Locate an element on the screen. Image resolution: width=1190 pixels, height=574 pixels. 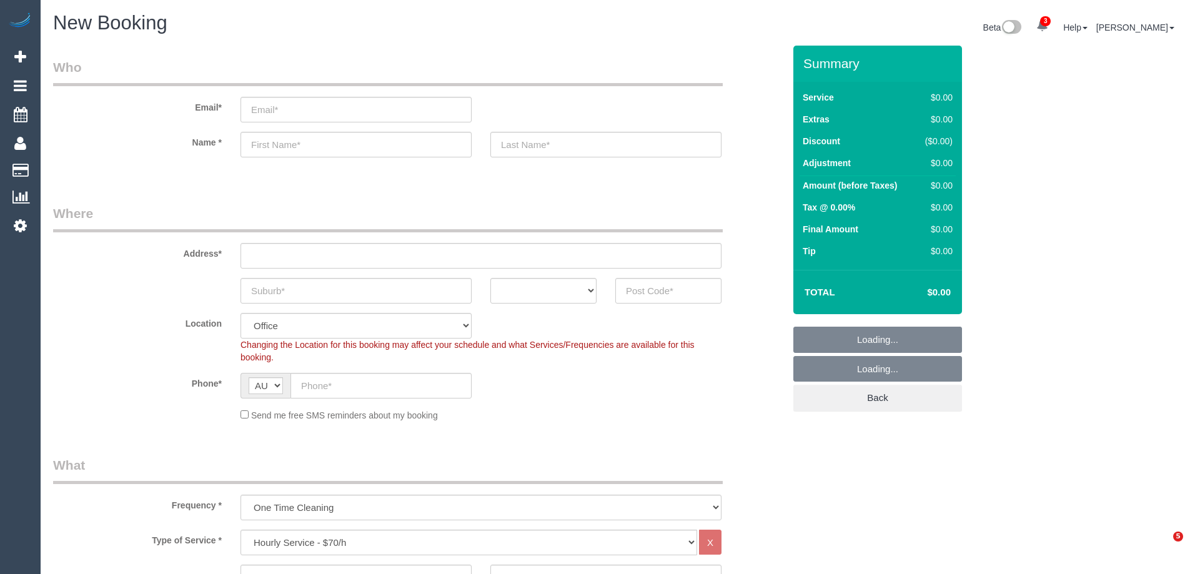
span: Changing the Location for this booking may affect your schedule and what Services/Frequencies are... is located at coordinates (467, 351).